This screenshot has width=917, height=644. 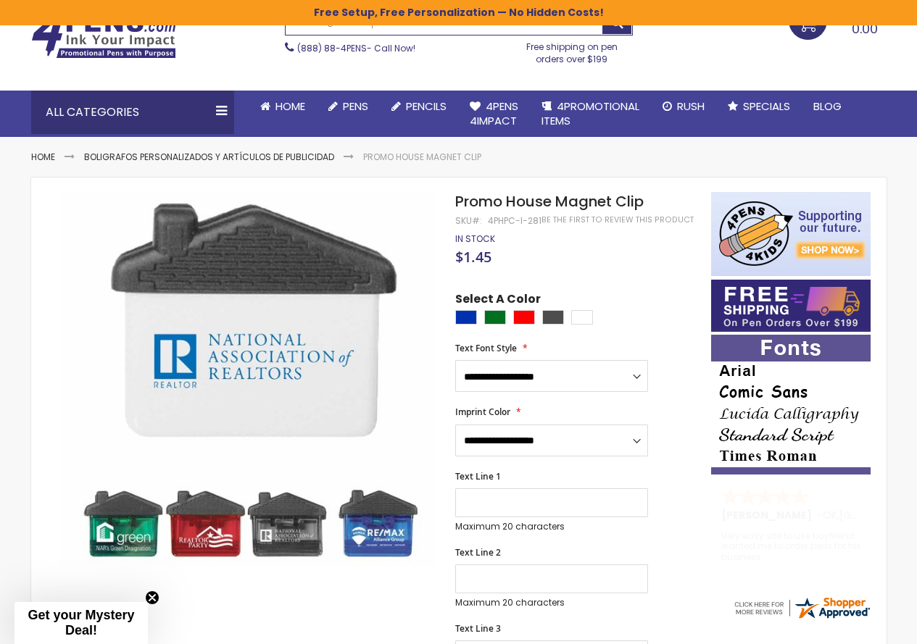 What do you see at coordinates (80, 622) in the screenshot?
I see `span: Get your Mystery Deal!` at bounding box center [80, 622].